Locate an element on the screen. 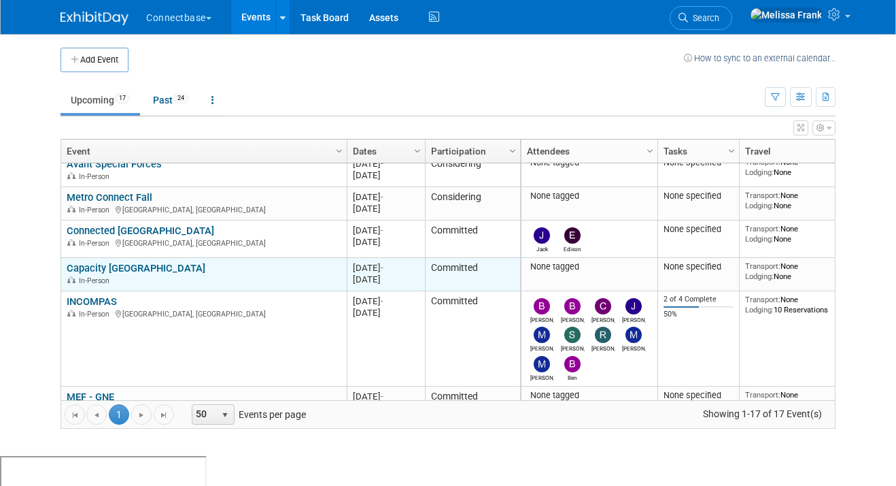 Image resolution: width=896 pixels, height=486 pixels. a: Search is located at coordinates (701, 18).